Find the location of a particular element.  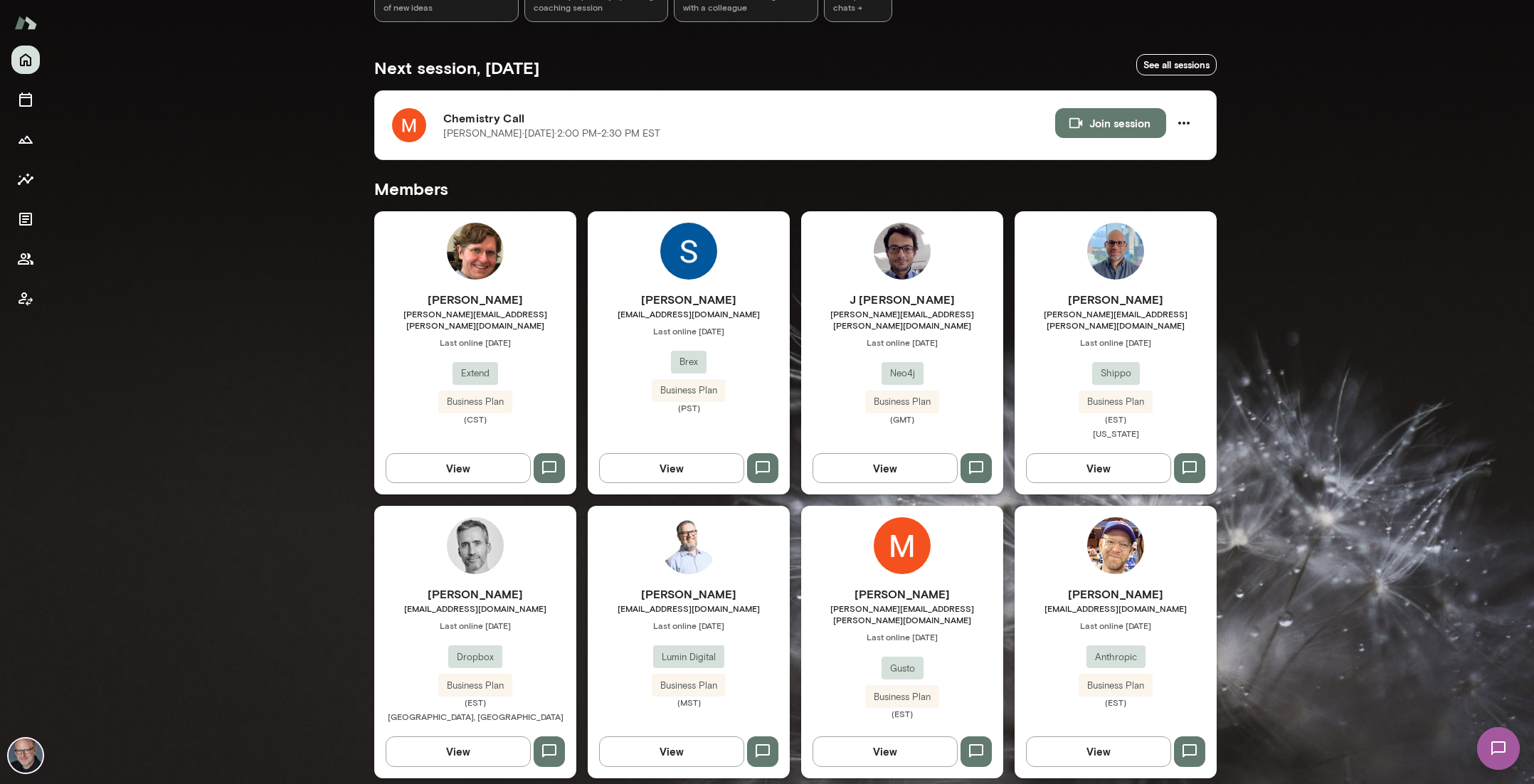

span: (GMT) is located at coordinates (902, 419).